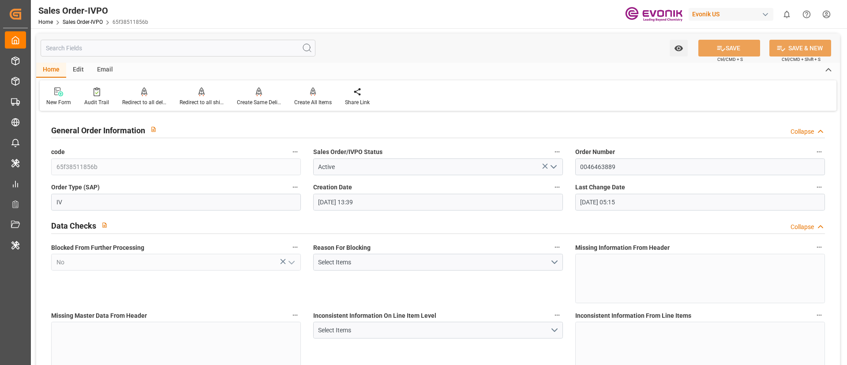  Describe the element at coordinates (342, 248) in the screenshot. I see `span: Reason For Blocking` at that location.